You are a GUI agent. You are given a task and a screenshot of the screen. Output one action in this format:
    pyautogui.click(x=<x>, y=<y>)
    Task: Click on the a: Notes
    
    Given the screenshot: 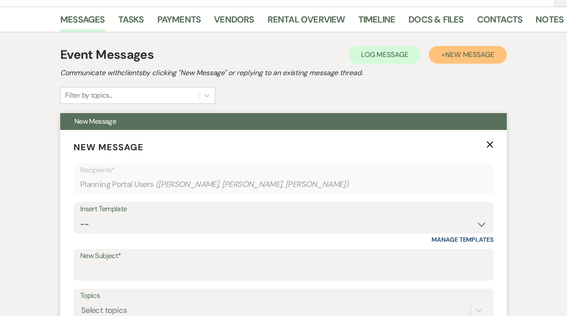 What is the action you would take?
    pyautogui.click(x=549, y=22)
    